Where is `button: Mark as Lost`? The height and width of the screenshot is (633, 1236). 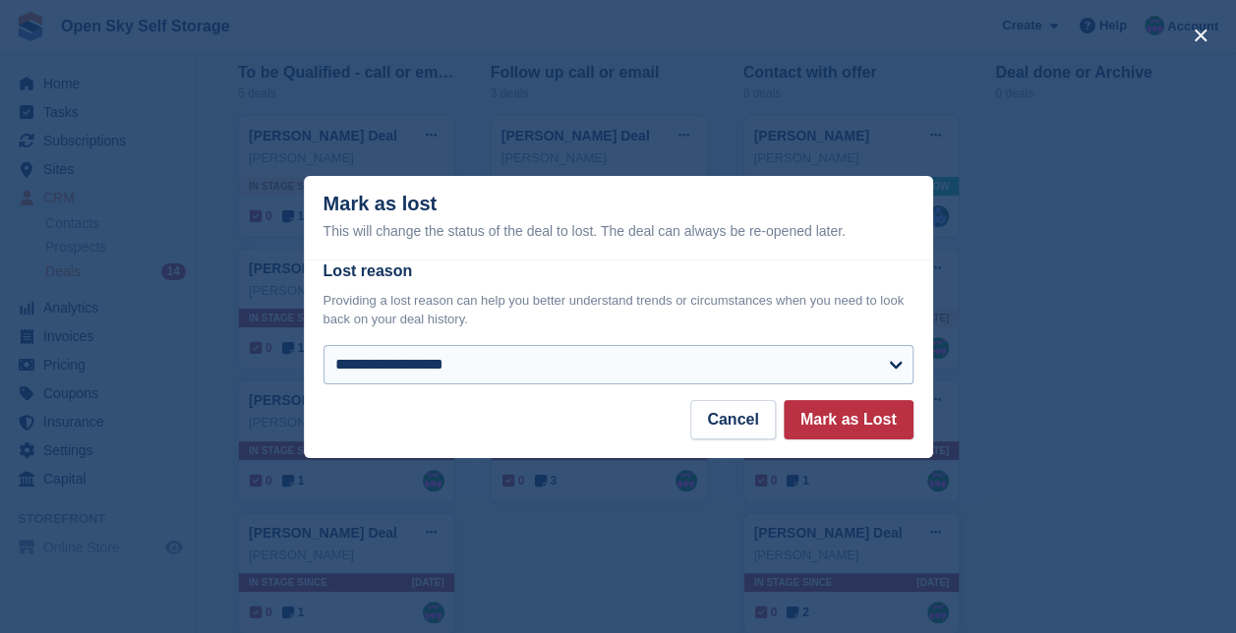
button: Mark as Lost is located at coordinates (848, 420).